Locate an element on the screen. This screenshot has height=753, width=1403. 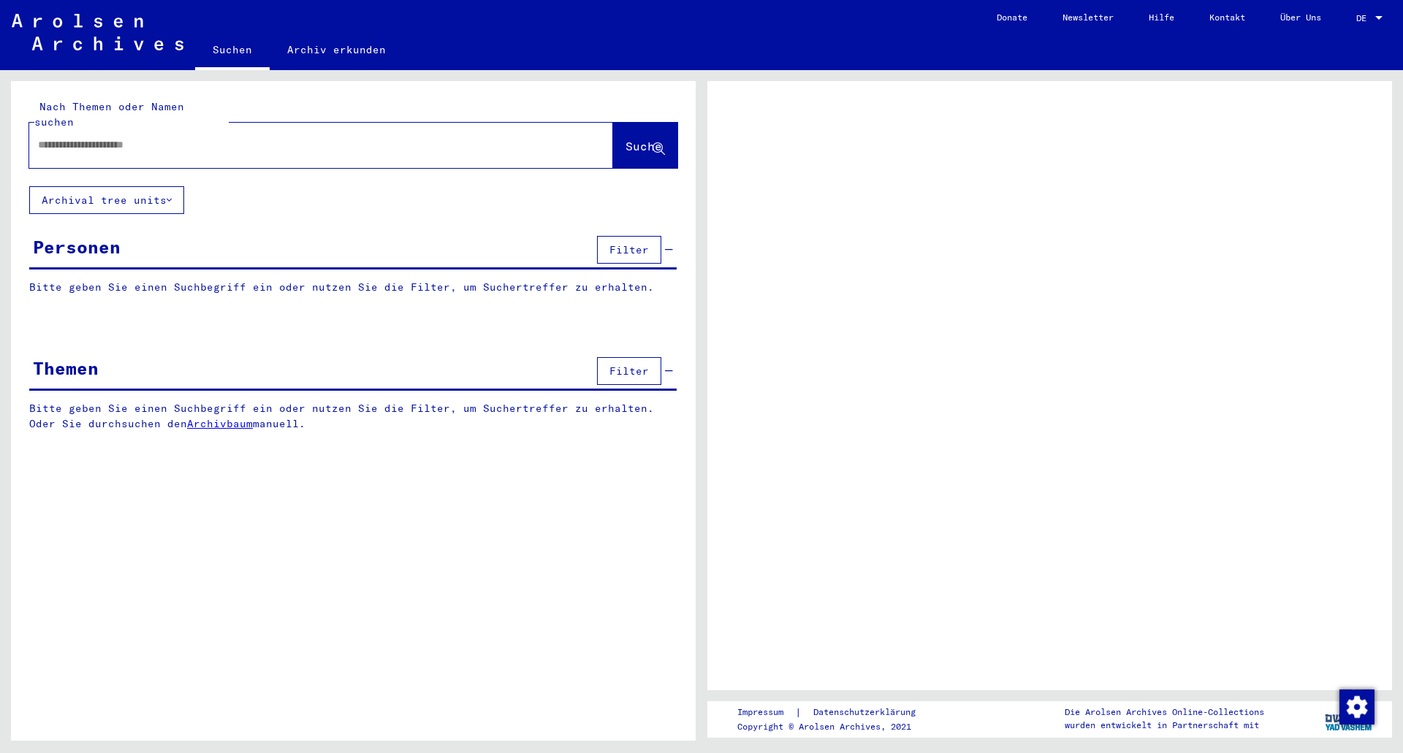
p: wurden entwickelt in Partnerschaft mit is located at coordinates (1164, 726).